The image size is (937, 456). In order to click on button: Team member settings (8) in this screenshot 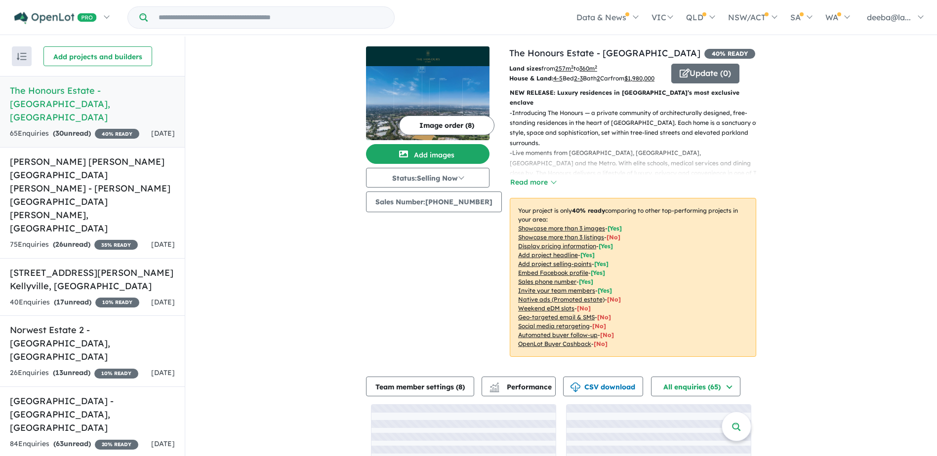, I will do `click(420, 387)`.